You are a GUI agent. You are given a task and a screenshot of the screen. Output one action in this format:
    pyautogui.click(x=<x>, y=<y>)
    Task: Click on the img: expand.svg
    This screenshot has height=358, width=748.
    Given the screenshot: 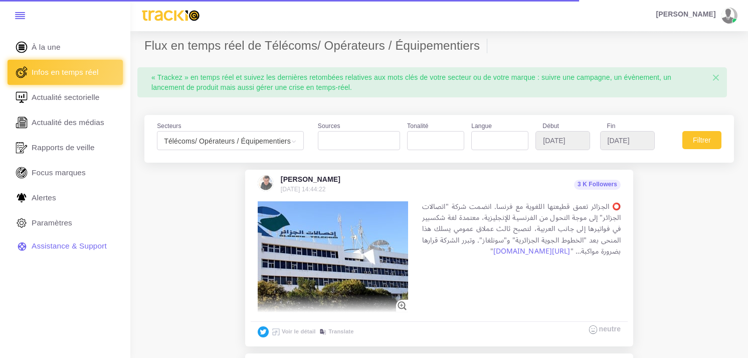 What is the action you would take?
    pyautogui.click(x=276, y=331)
    